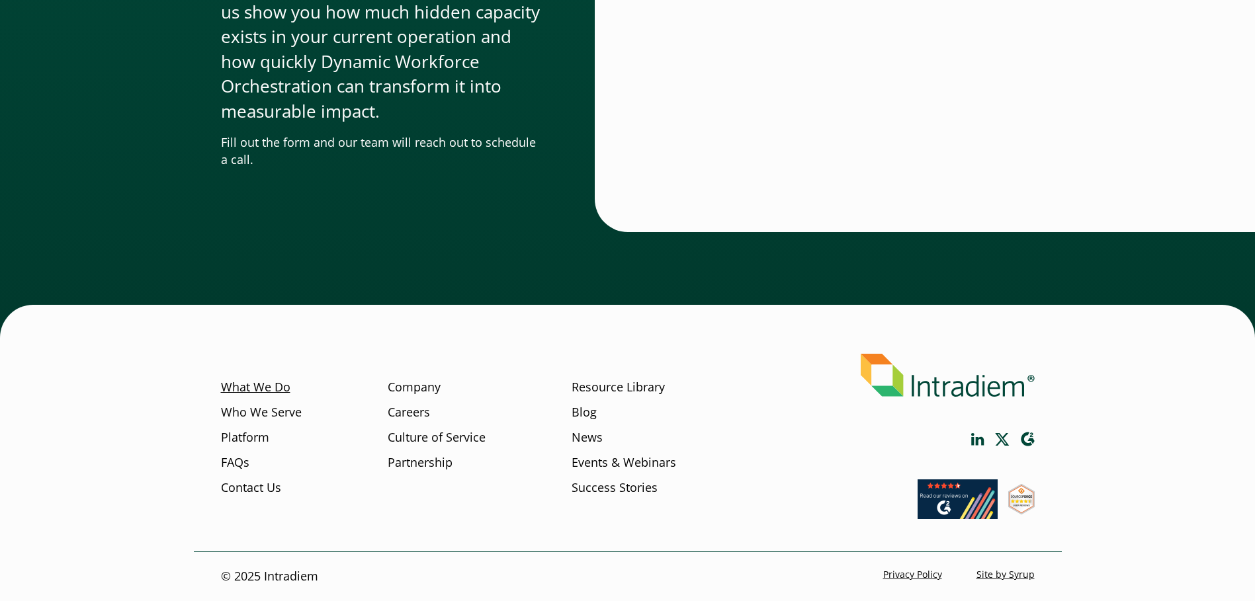 The height and width of the screenshot is (601, 1255). What do you see at coordinates (269, 577) in the screenshot?
I see `p: © 2025 Intradiem` at bounding box center [269, 577].